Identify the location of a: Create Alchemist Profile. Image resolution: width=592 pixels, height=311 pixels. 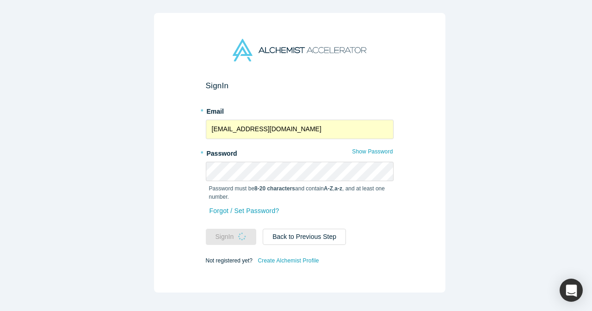
(288, 261).